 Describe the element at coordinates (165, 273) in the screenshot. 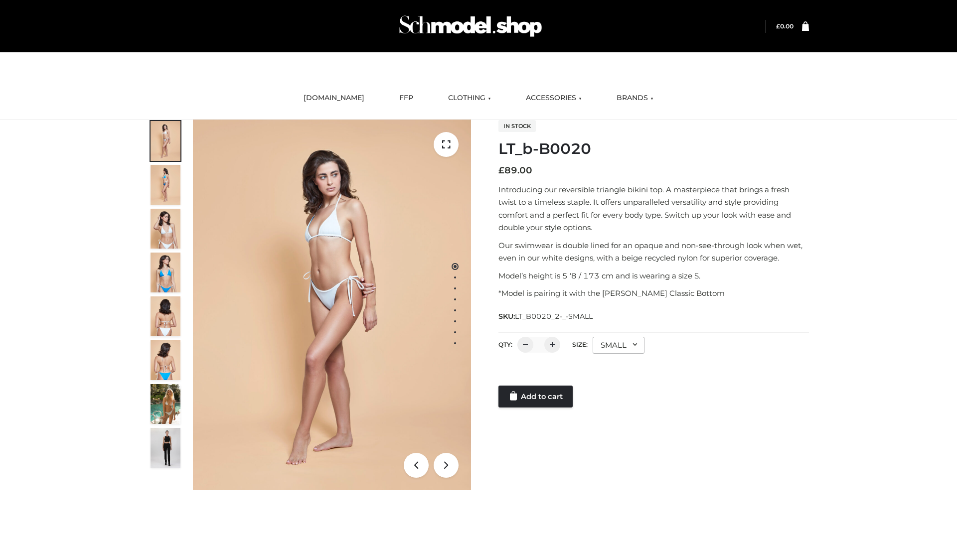

I see `img: ArielClassicBikiniTop_CloudNine_AzureSky_OW114ECO_4-scaled.jpg` at that location.